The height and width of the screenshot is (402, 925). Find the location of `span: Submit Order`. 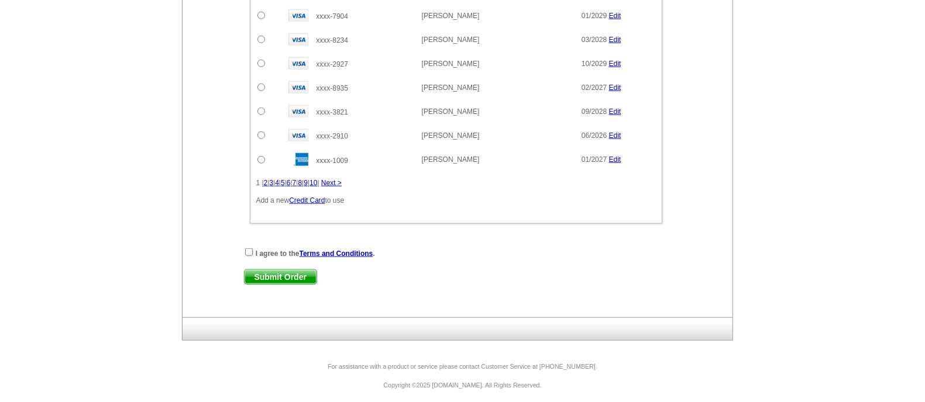

span: Submit Order is located at coordinates (280, 277).